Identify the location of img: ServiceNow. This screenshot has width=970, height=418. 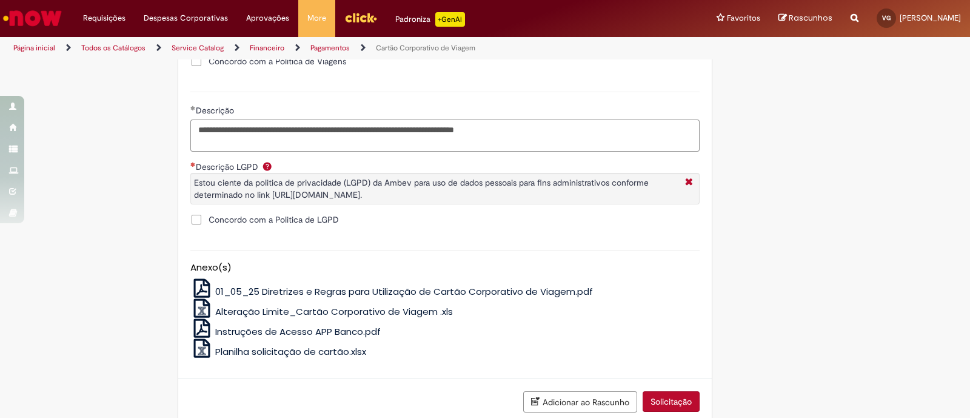
(32, 18).